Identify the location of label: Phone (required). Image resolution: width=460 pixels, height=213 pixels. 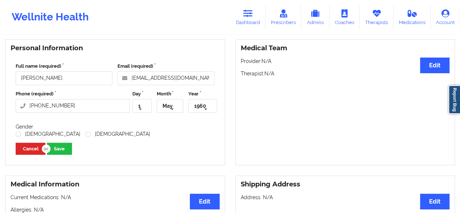
(73, 94).